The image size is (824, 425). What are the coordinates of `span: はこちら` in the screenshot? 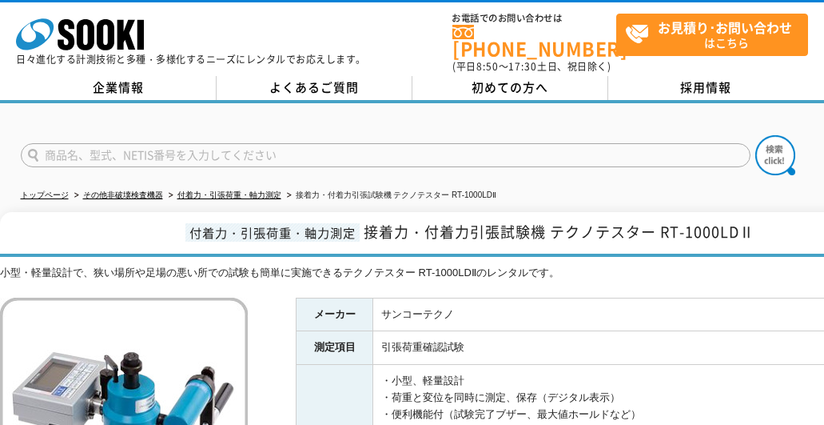 It's located at (716, 34).